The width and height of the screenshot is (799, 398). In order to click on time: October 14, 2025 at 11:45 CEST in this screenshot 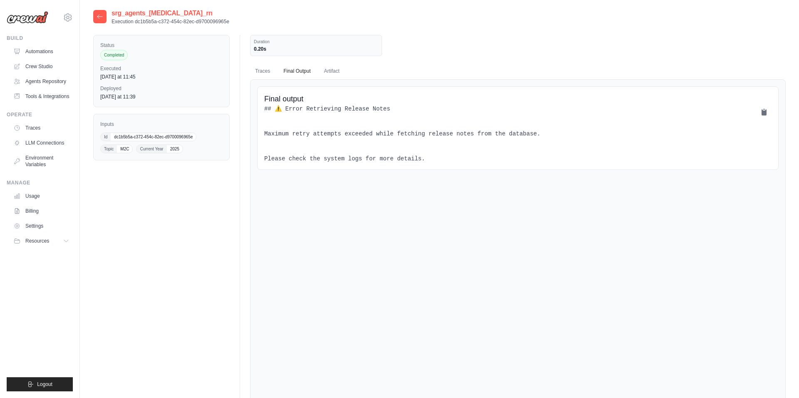, I will do `click(118, 77)`.